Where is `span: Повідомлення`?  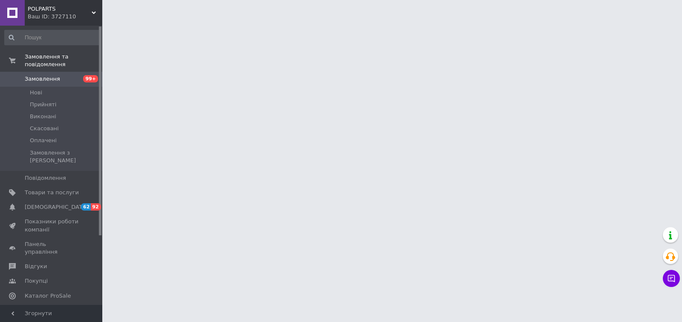
span: Повідомлення is located at coordinates (45, 178).